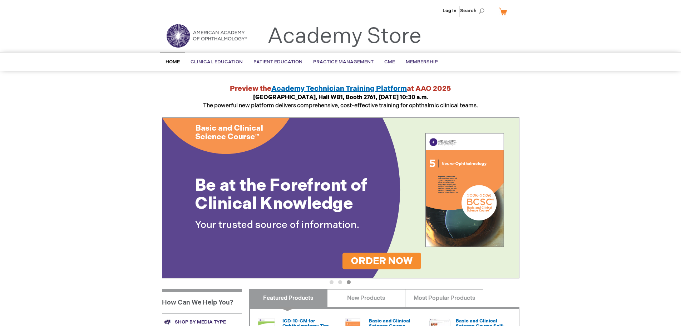 The height and width of the screenshot is (326, 681). Describe the element at coordinates (340, 102) in the screenshot. I see `span: The powerful new platform delivers comprehensive, cost-effective training for ophthalmic clinical...` at that location.